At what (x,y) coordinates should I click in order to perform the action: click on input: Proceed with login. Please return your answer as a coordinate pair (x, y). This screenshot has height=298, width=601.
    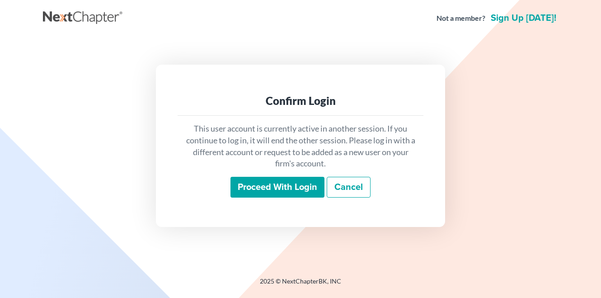
    Looking at the image, I should click on (277, 187).